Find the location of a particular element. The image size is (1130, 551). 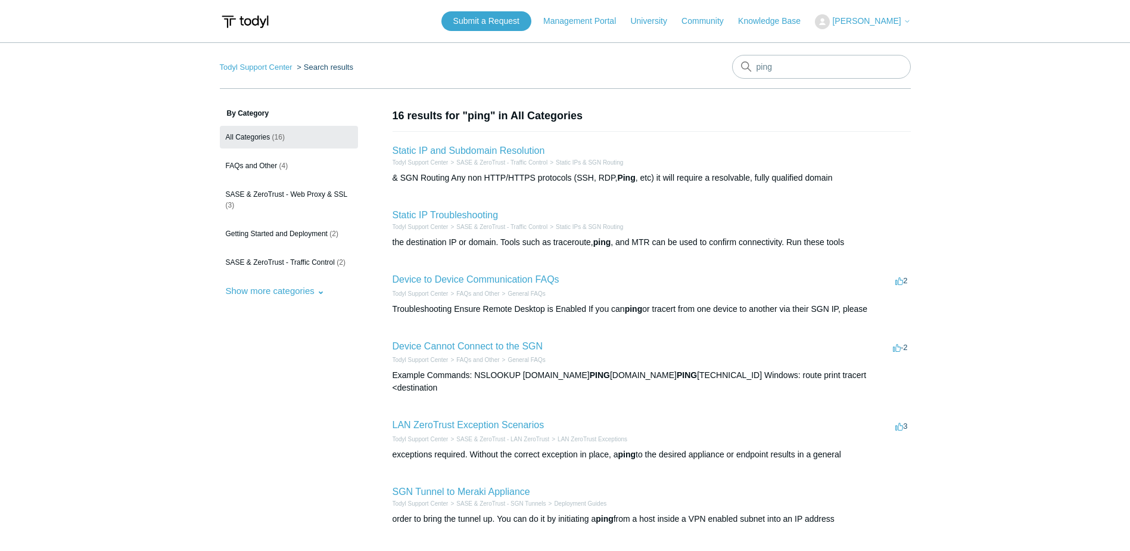

button: Show more categories is located at coordinates (275, 290).